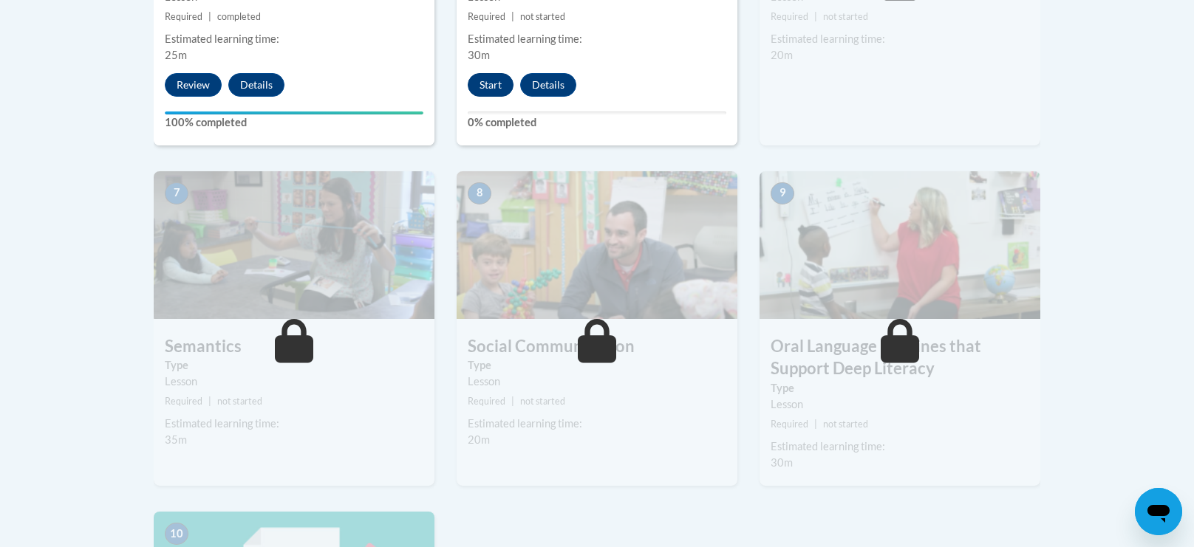 This screenshot has width=1194, height=547. Describe the element at coordinates (294, 123) in the screenshot. I see `label: 100% completed` at that location.